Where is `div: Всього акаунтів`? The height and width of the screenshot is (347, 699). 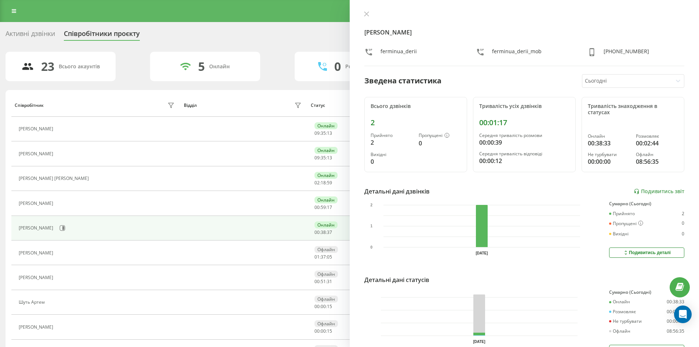 div: Всього акаунтів is located at coordinates (79, 66).